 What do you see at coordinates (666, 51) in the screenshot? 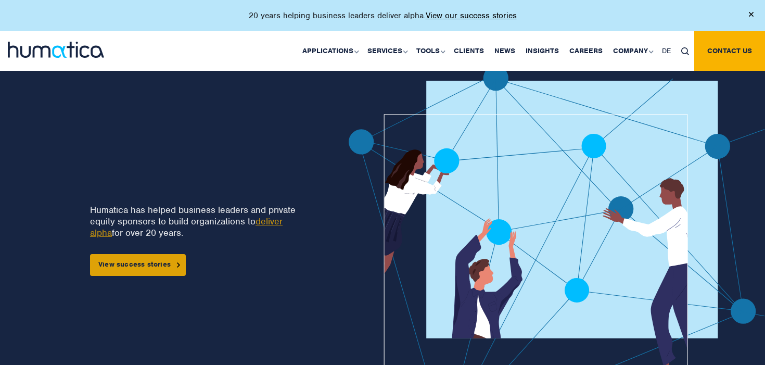
I see `a: DE` at bounding box center [666, 51].